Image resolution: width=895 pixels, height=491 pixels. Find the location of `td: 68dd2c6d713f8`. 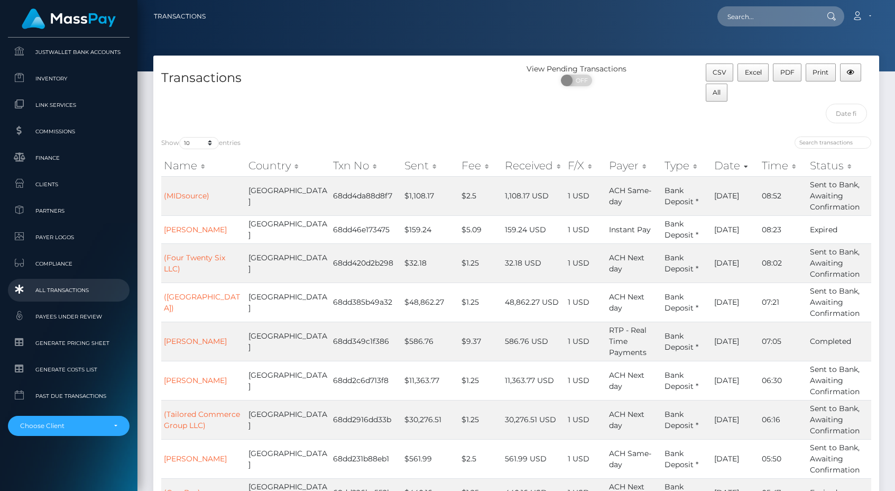

td: 68dd2c6d713f8 is located at coordinates (366, 380).